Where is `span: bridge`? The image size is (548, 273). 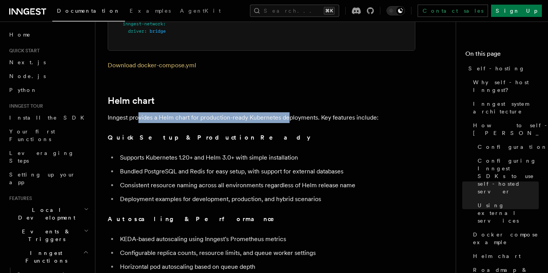 span: bridge is located at coordinates (158, 31).